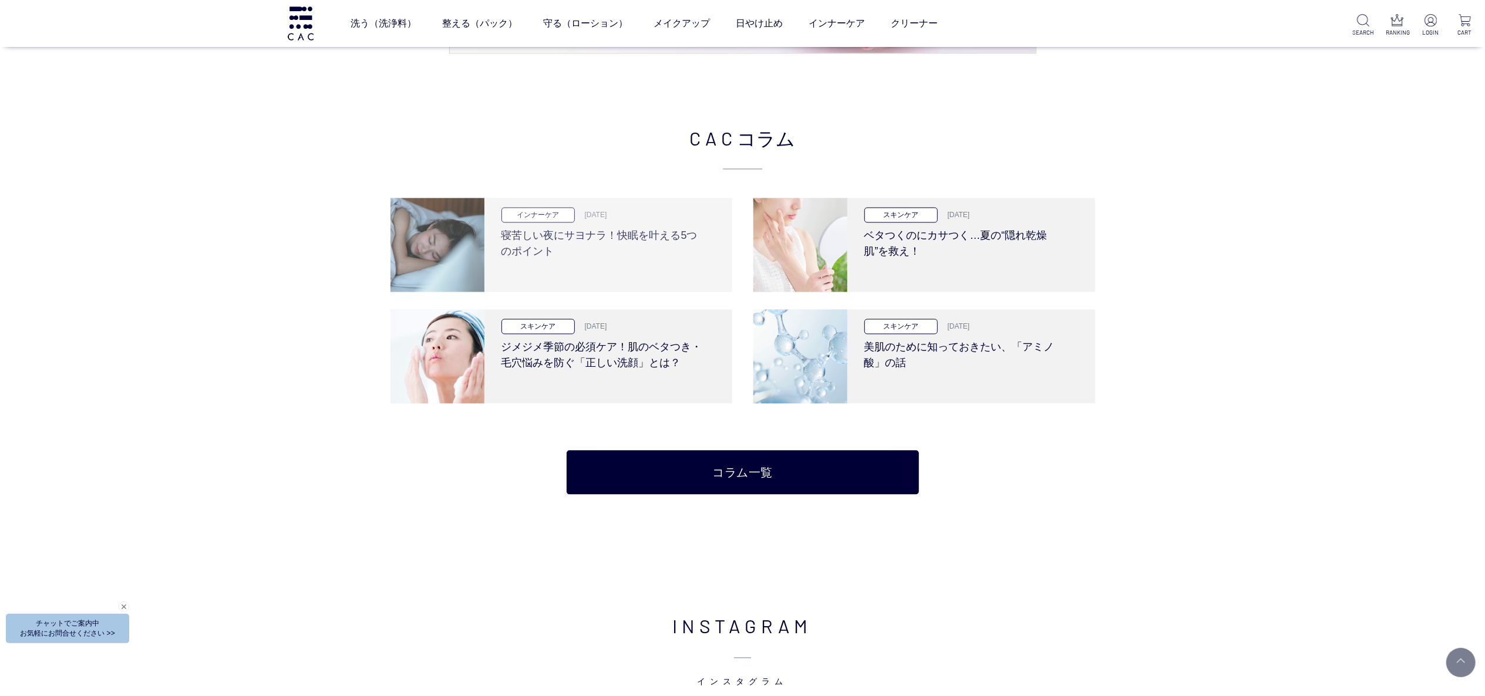 The width and height of the screenshot is (1485, 696). I want to click on h3: ベタつくのにカサつく…夏の“隠れ乾燥肌”を救え！, so click(966, 241).